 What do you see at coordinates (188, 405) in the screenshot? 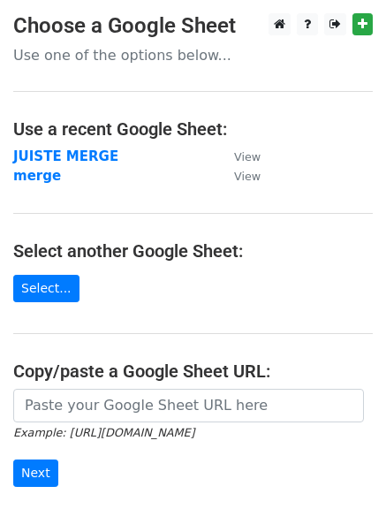
I see `input: Paste your Google Sheet URL here` at bounding box center [188, 405].